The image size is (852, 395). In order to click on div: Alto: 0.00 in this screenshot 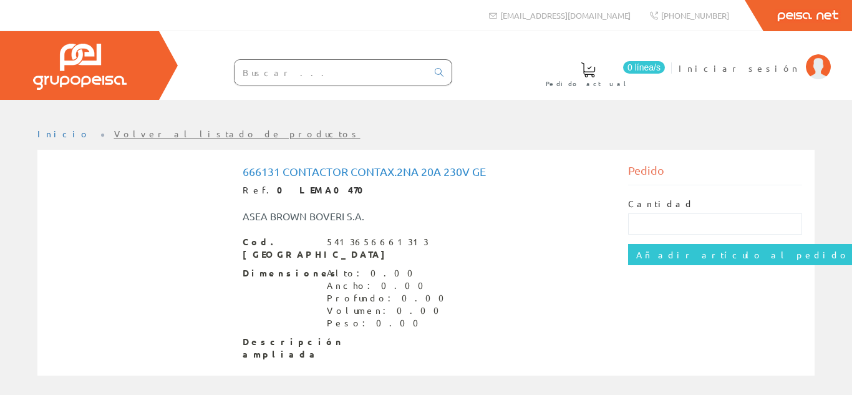, I will do `click(389, 273)`.